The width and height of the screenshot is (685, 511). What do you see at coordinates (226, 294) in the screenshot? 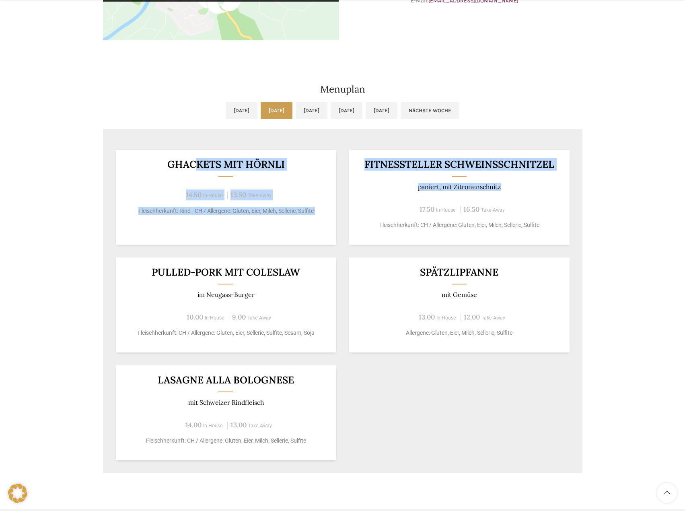
I see `p: im Neugass-Burger` at bounding box center [226, 294].